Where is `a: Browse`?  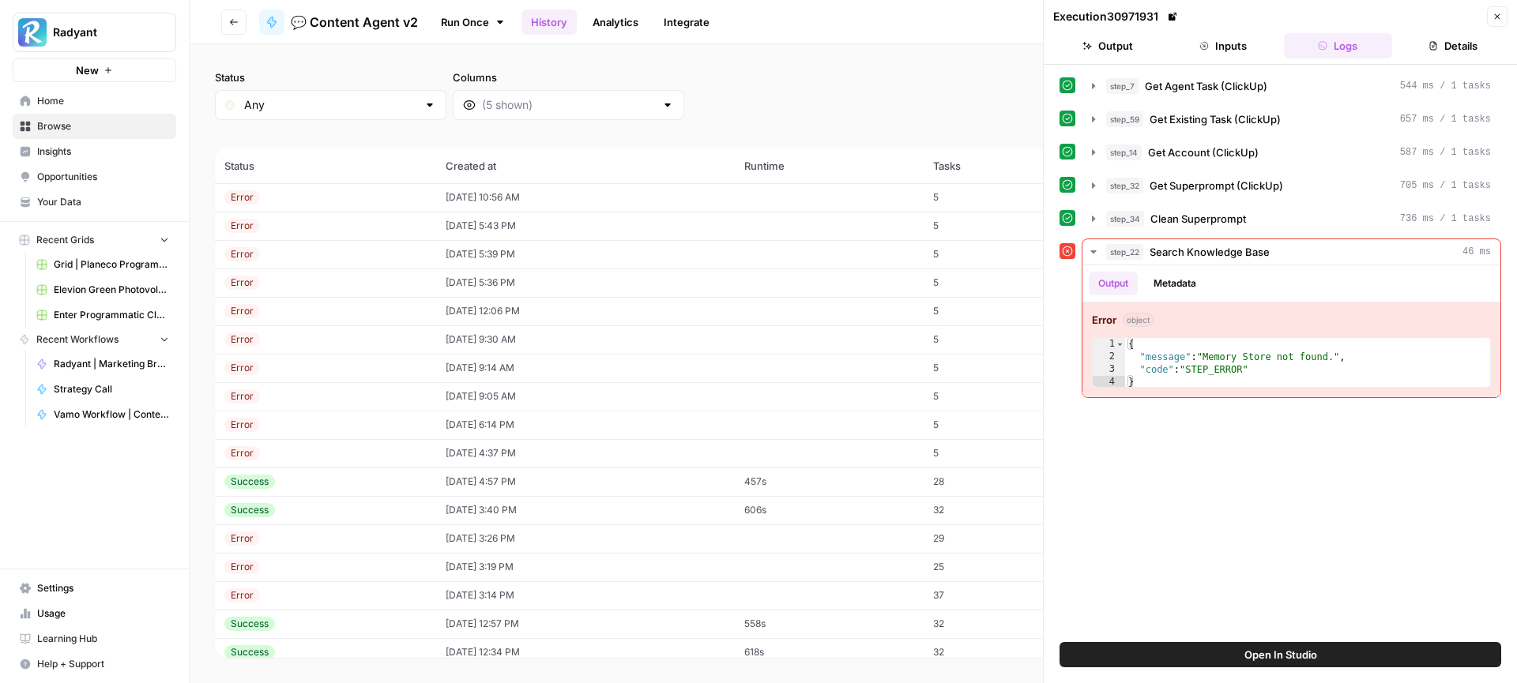
a: Browse is located at coordinates (94, 126).